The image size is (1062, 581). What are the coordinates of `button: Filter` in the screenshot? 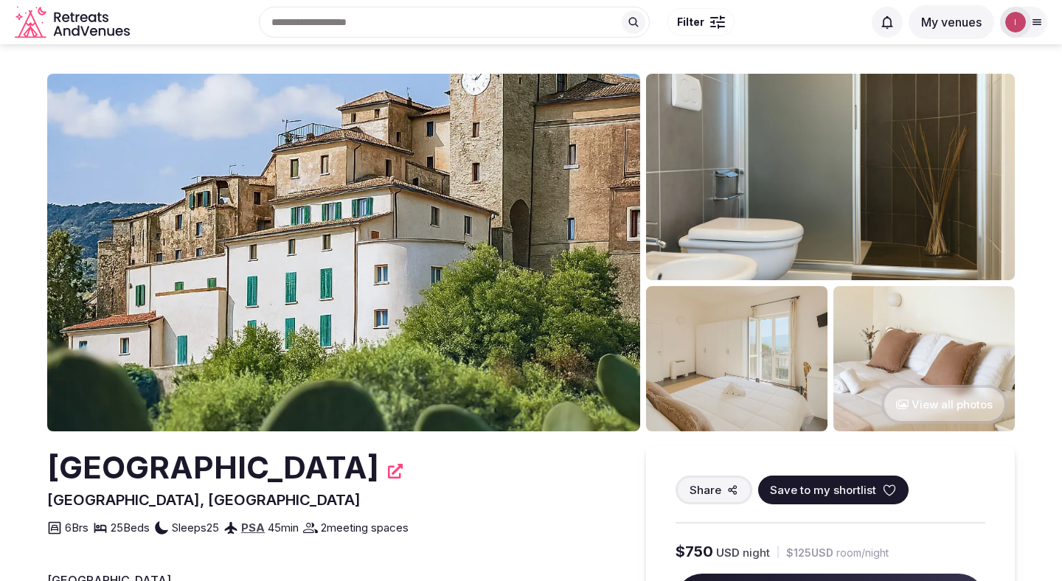 It's located at (701, 22).